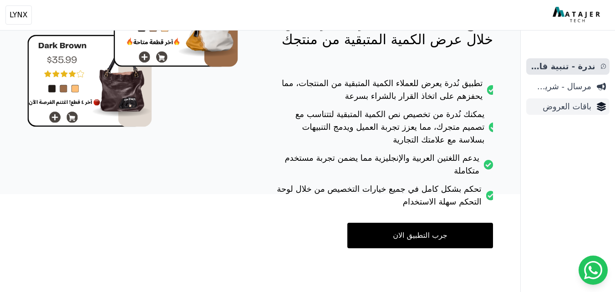  I want to click on img: MatajerTech Logo, so click(577, 15).